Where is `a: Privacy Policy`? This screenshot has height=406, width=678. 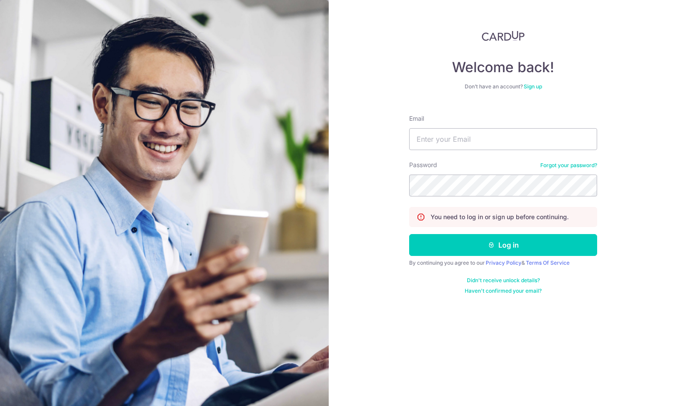
a: Privacy Policy is located at coordinates (504, 262).